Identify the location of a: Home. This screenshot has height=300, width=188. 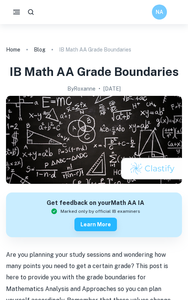
(13, 50).